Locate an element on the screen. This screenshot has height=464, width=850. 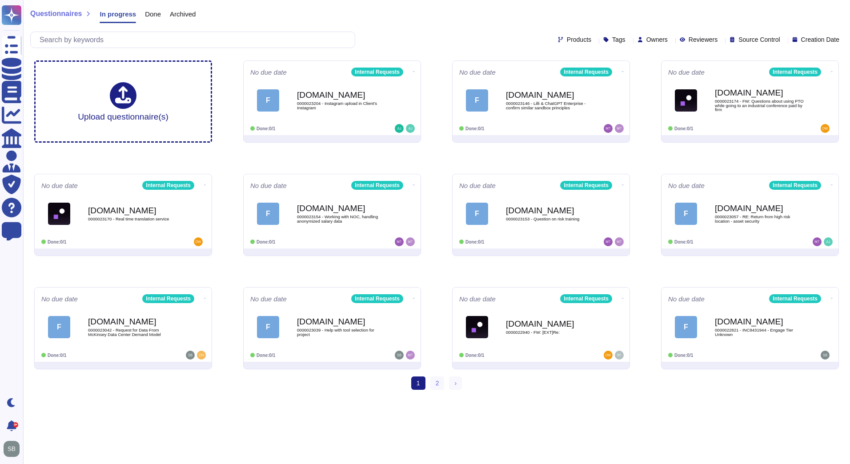
span: Reviewers is located at coordinates (703, 40).